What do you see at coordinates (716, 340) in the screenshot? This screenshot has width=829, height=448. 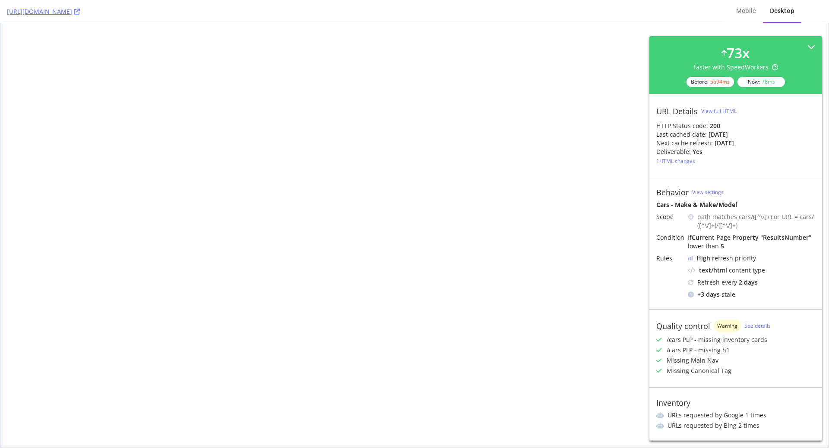 I see `div: /cars PLP - missing inventory cards` at bounding box center [716, 340].